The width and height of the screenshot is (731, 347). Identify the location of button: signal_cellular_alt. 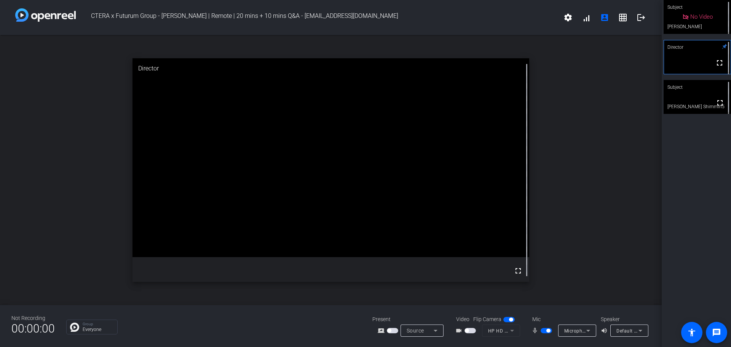
(586, 18).